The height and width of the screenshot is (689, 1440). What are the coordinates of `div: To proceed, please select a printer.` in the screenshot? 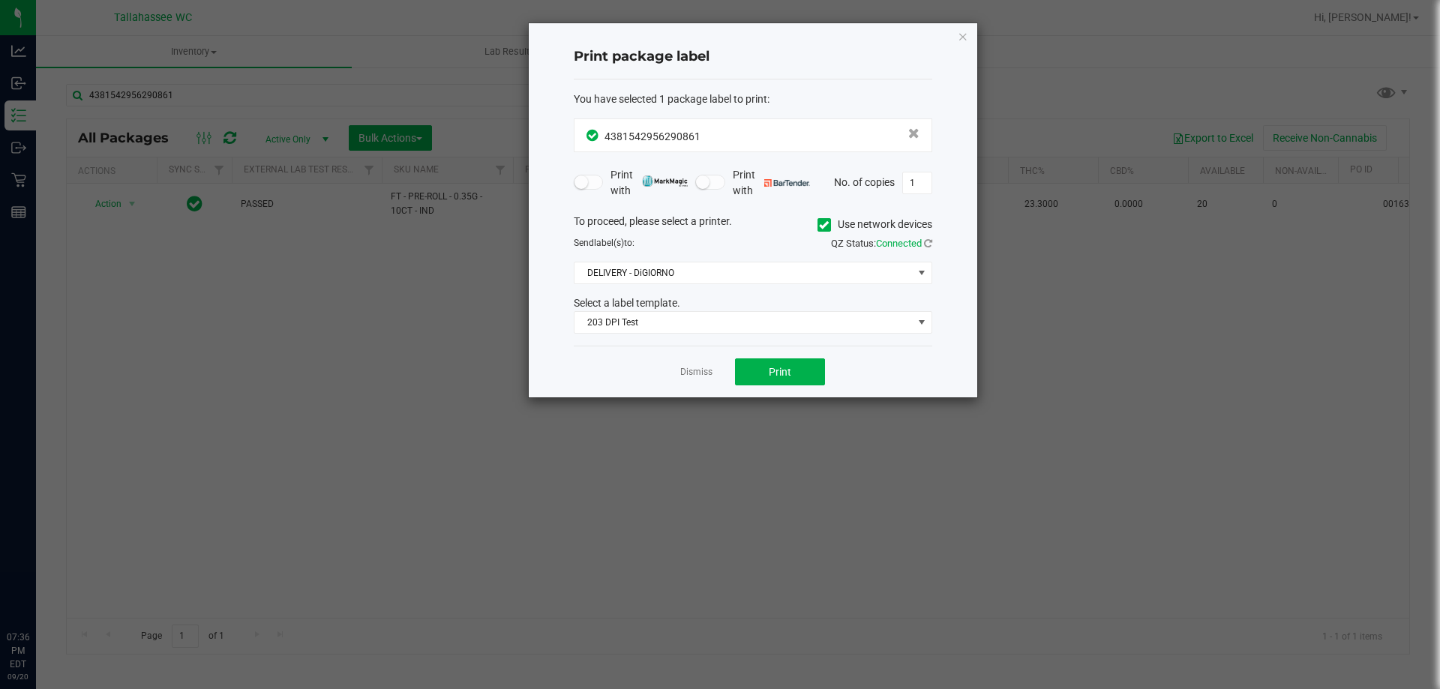 It's located at (753, 225).